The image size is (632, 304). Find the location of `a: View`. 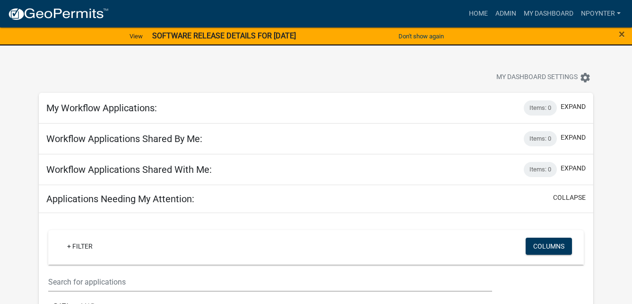

a: View is located at coordinates (136, 36).